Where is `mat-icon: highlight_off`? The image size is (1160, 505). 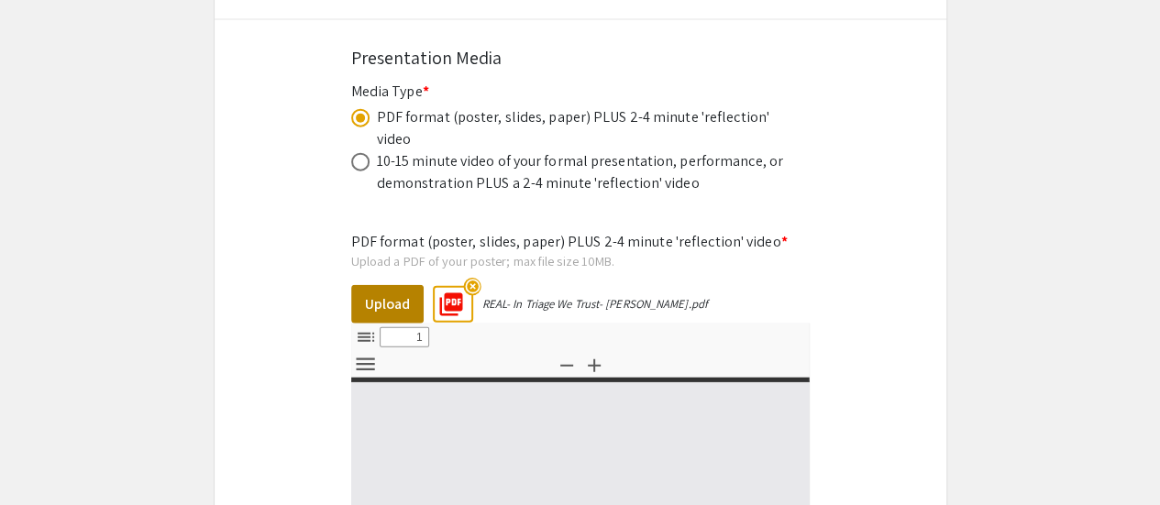
mat-icon: highlight_off is located at coordinates (471, 287).